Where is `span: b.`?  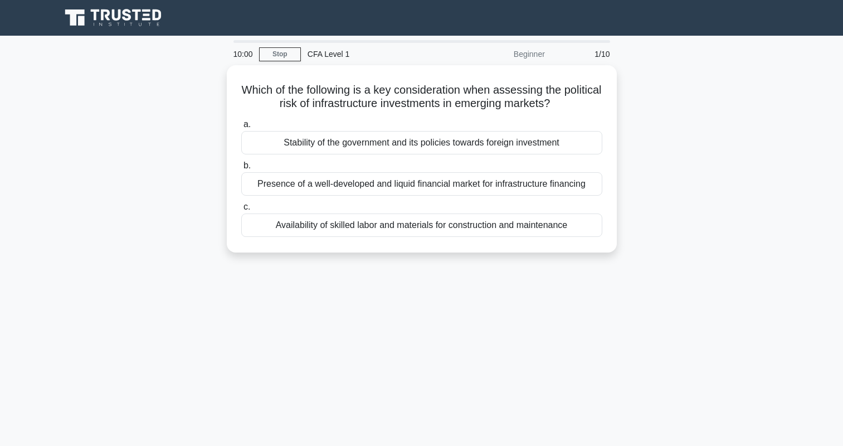 span: b. is located at coordinates (247, 165).